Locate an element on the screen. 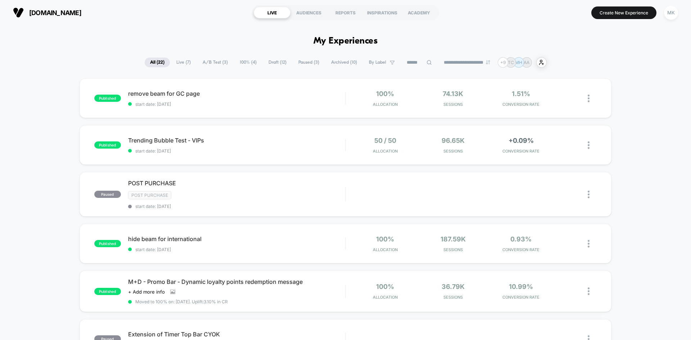 This screenshot has height=340, width=691. span: 36.79k is located at coordinates (453, 287).